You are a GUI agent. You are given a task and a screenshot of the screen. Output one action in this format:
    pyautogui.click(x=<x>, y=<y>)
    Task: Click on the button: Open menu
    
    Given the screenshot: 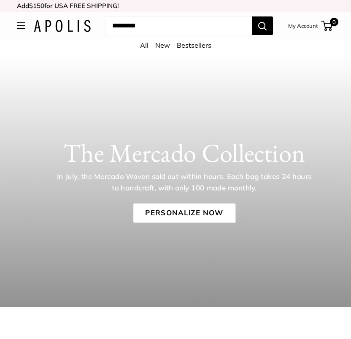 What is the action you would take?
    pyautogui.click(x=21, y=26)
    